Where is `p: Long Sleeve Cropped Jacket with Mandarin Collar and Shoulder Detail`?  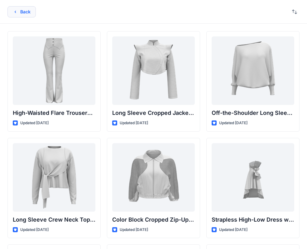 p: Long Sleeve Cropped Jacket with Mandarin Collar and Shoulder Detail is located at coordinates (153, 113).